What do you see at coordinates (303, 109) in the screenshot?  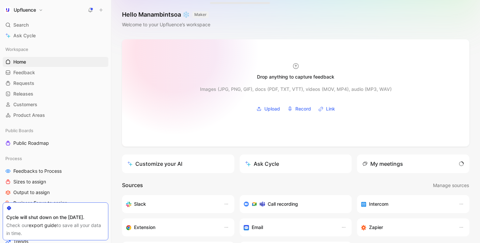 I see `span: Record` at bounding box center [303, 109].